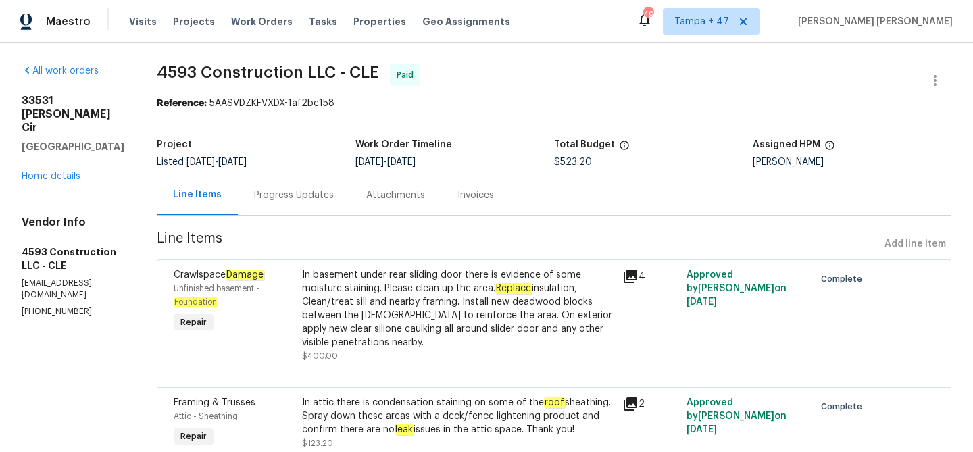 The height and width of the screenshot is (452, 973). Describe the element at coordinates (323, 22) in the screenshot. I see `span: Tasks` at that location.